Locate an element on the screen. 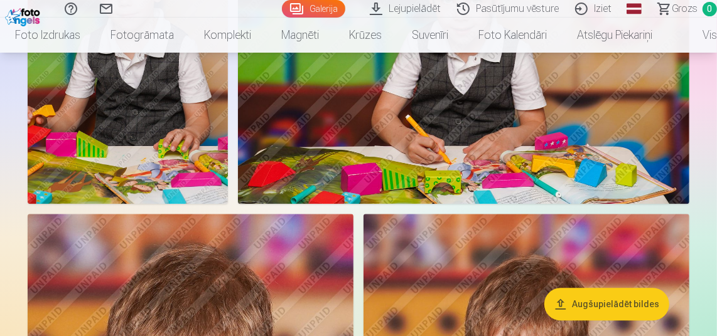  a: Foto kalendāri is located at coordinates (512, 35).